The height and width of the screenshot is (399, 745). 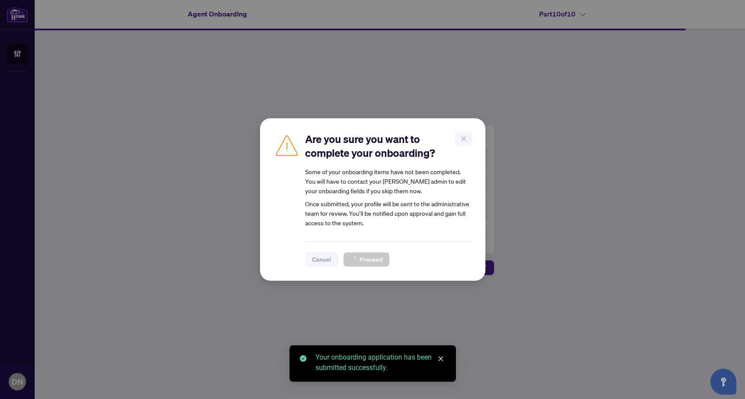 I want to click on a: Close, so click(x=441, y=359).